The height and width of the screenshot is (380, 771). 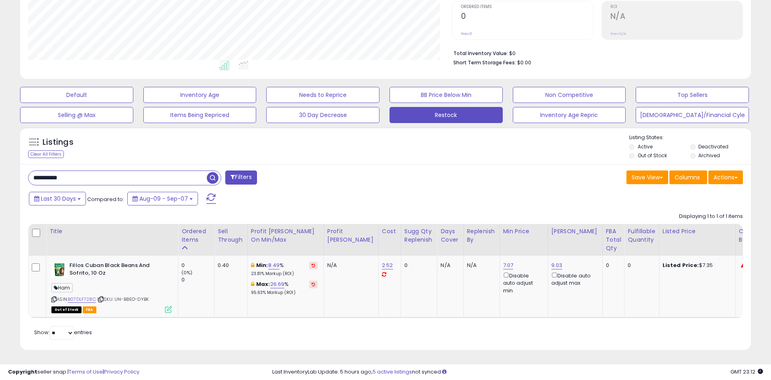 What do you see at coordinates (524, 231) in the screenshot?
I see `div: Min Price` at bounding box center [524, 231].